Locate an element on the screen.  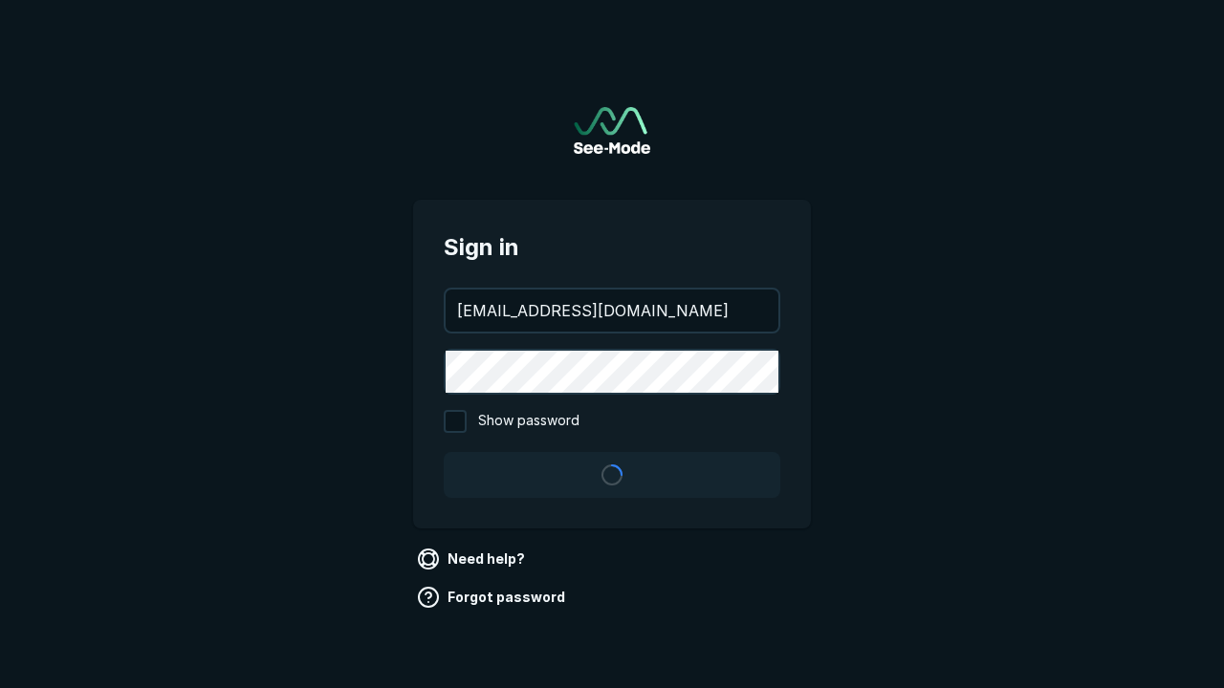
a: Go to sign in is located at coordinates (612, 130).